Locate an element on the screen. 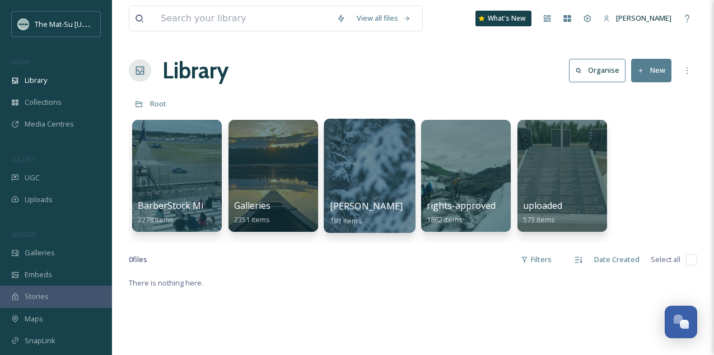 This screenshot has width=714, height=355. div: View all files is located at coordinates (383, 18).